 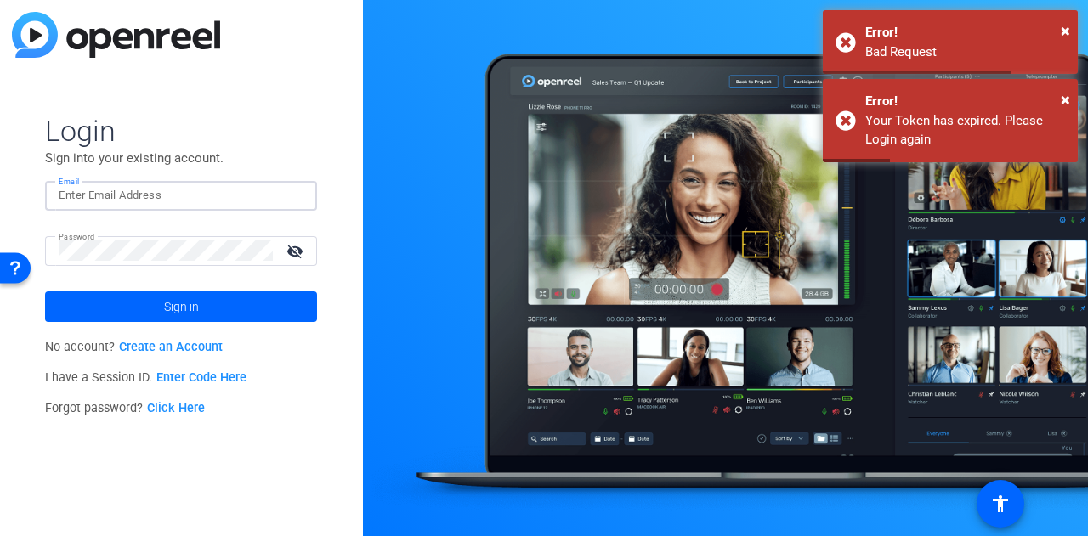 I want to click on div: Bad Request, so click(x=965, y=52).